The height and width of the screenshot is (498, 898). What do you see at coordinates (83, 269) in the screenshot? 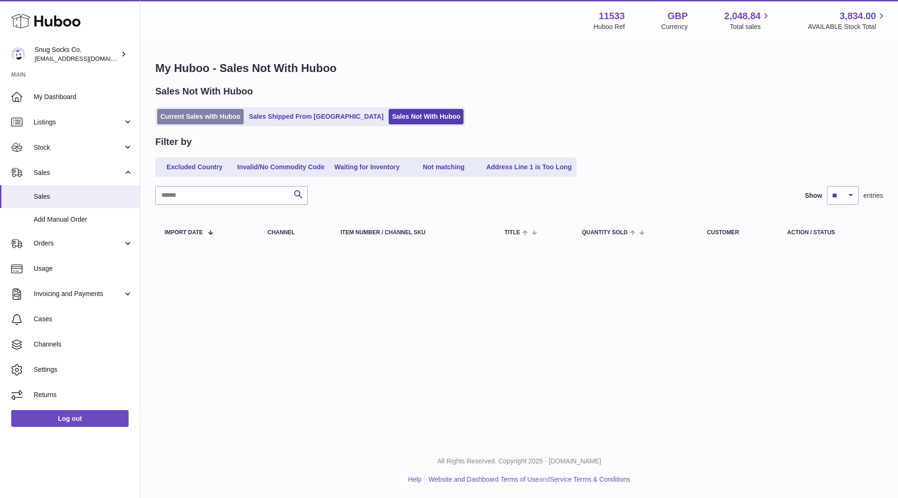
I see `span: Usage` at bounding box center [83, 269].